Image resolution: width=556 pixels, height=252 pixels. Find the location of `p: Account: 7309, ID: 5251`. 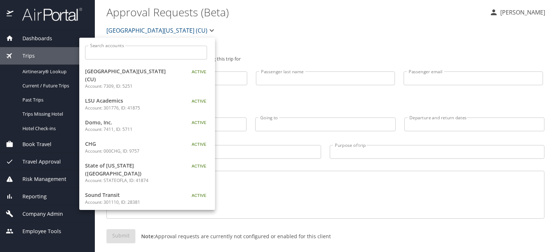

p: Account: 7309, ID: 5251 is located at coordinates (130, 86).